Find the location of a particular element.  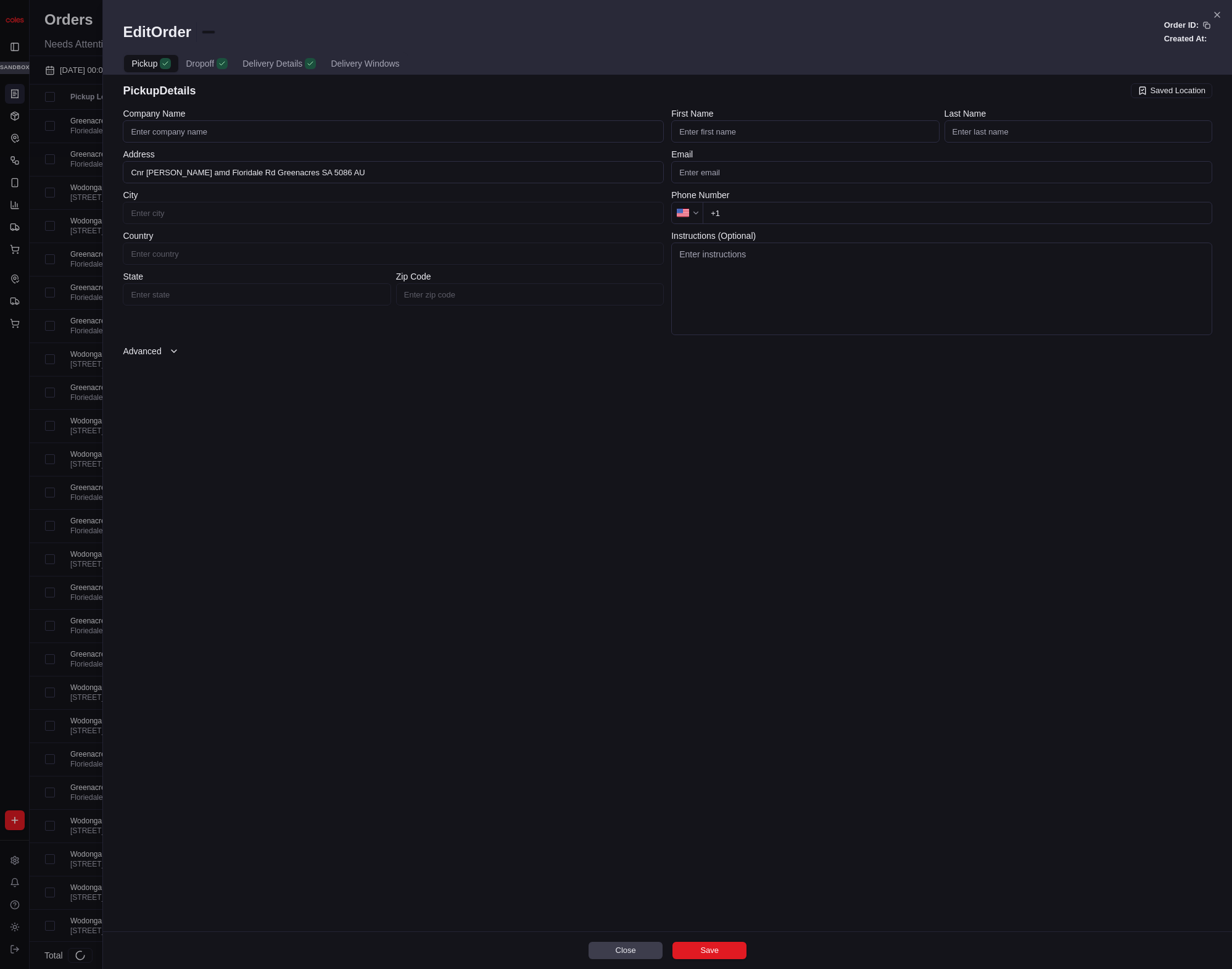

p: Created At: is located at coordinates (1186, 39).